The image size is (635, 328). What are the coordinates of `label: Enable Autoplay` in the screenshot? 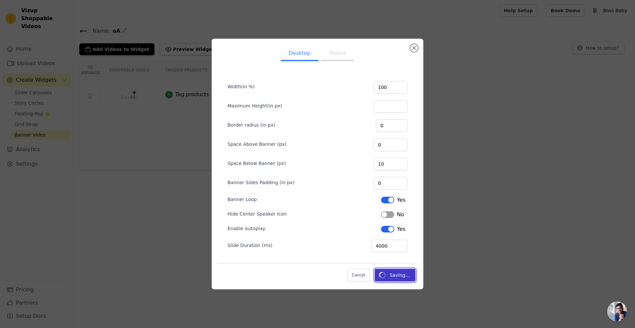 It's located at (246, 229).